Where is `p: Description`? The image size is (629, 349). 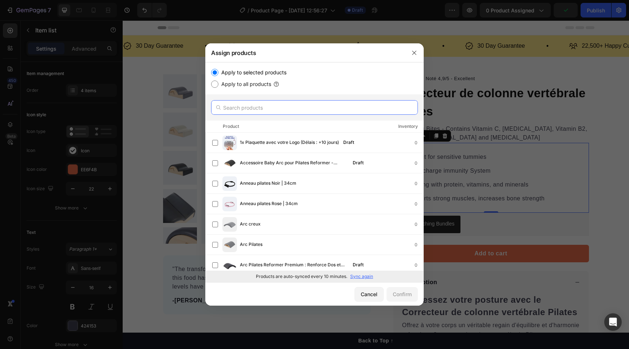
p: Description is located at coordinates (298, 262).